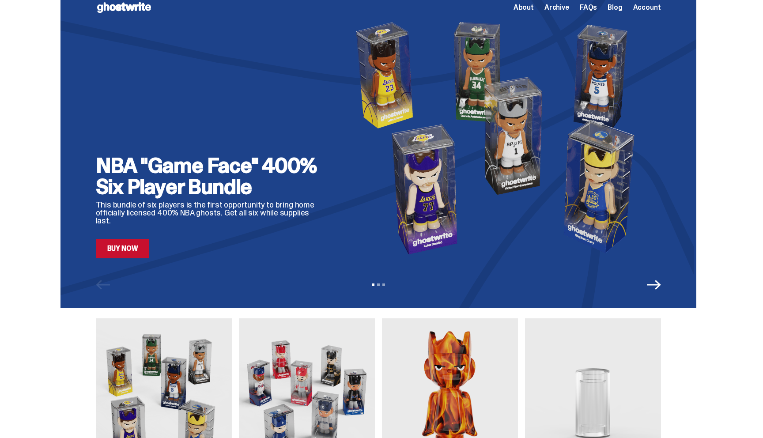 Image resolution: width=763 pixels, height=438 pixels. I want to click on a: Account, so click(647, 8).